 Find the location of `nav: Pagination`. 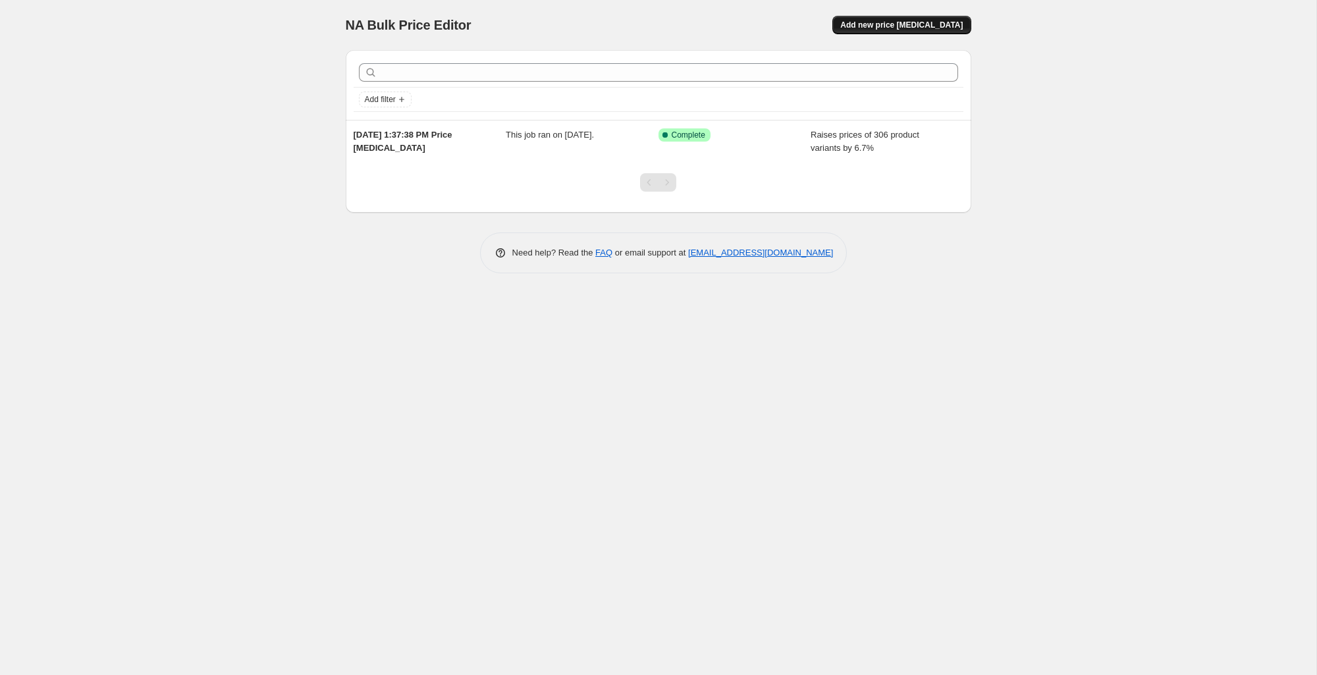

nav: Pagination is located at coordinates (658, 182).